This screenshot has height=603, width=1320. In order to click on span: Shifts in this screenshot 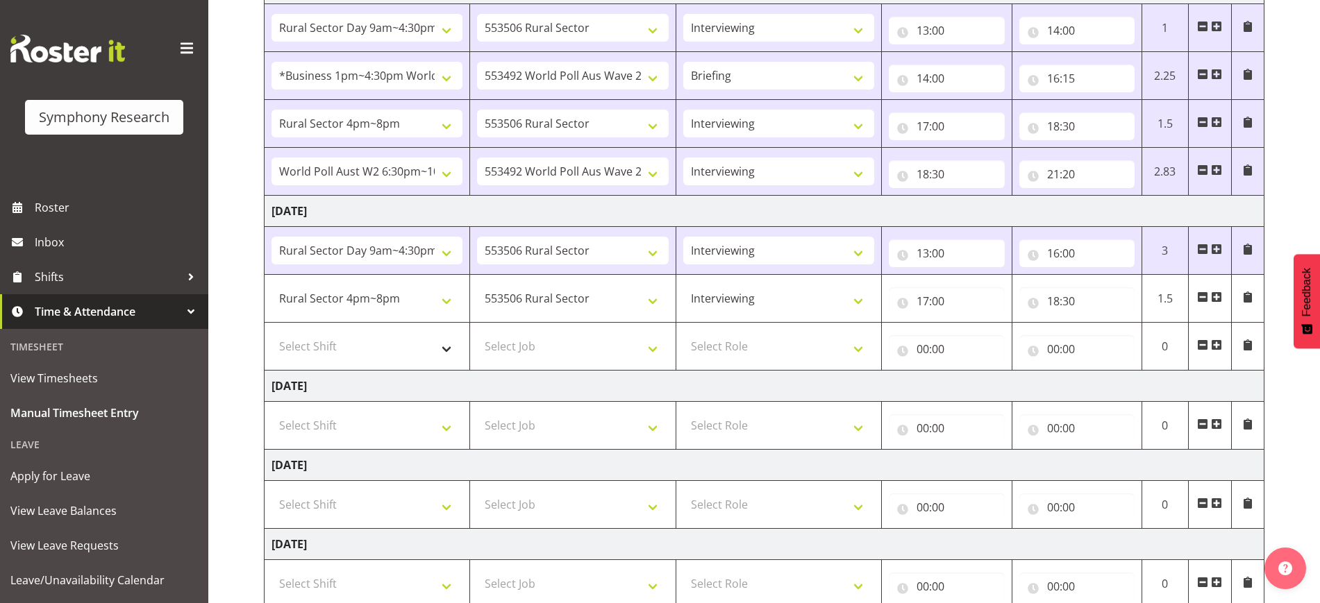, I will do `click(108, 277)`.